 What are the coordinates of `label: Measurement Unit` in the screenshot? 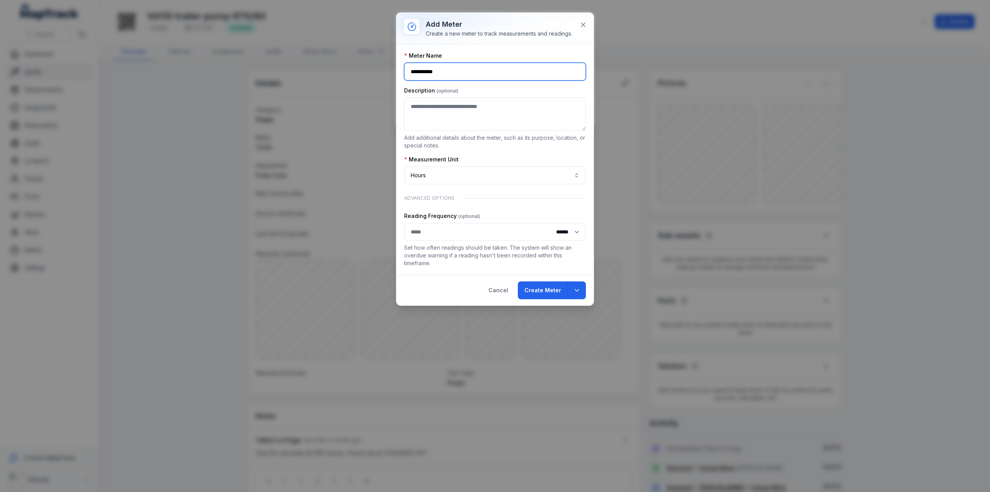 It's located at (431, 159).